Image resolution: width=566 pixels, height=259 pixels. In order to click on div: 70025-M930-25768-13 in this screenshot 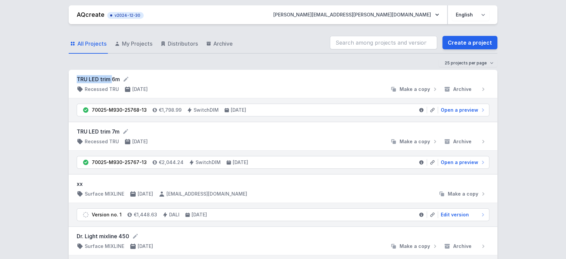, I will do `click(119, 110)`.